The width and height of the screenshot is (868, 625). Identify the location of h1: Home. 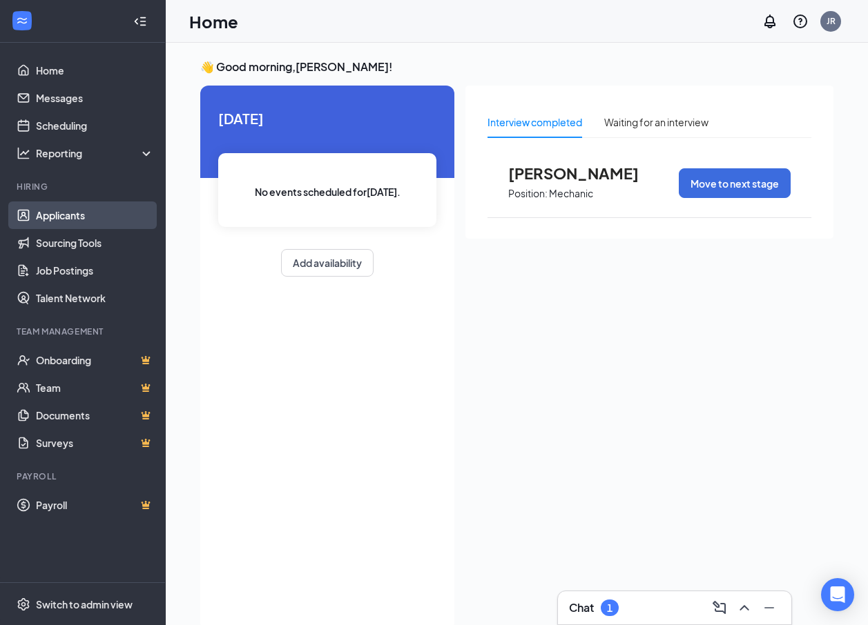
(213, 21).